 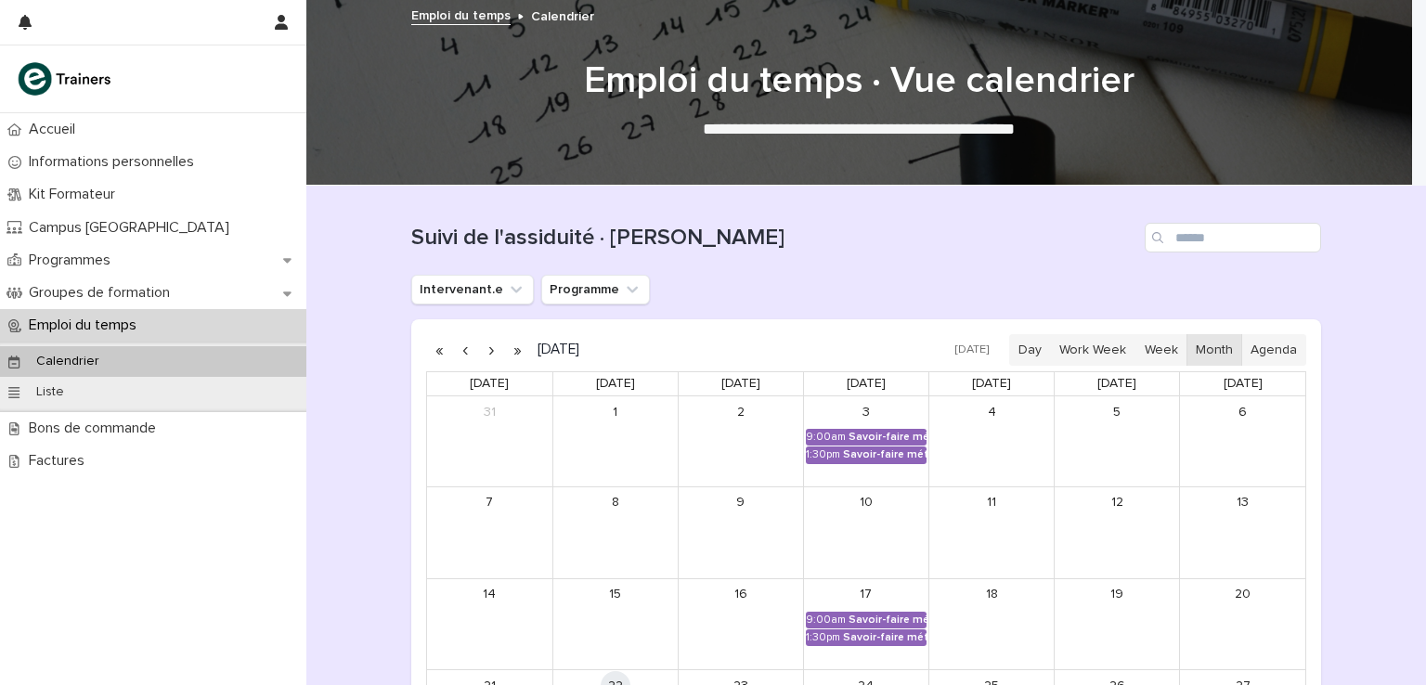 I want to click on a: Sunday, so click(x=489, y=383).